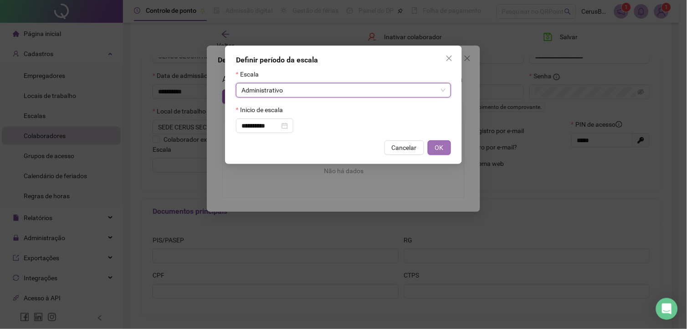  What do you see at coordinates (343, 90) in the screenshot?
I see `span: Administrativo` at bounding box center [343, 90].